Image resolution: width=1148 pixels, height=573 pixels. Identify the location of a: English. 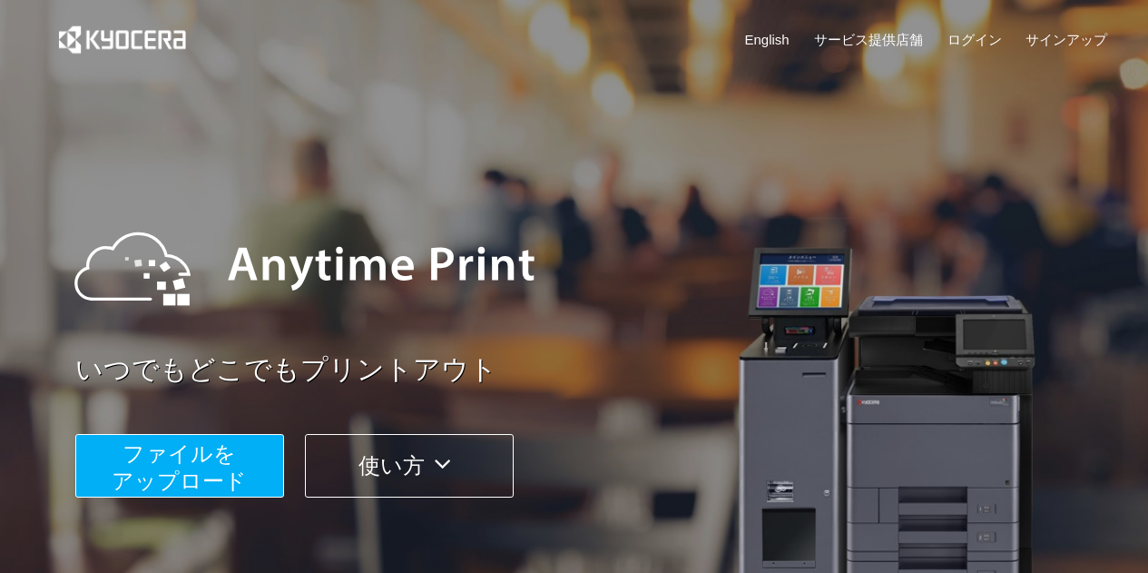
(767, 39).